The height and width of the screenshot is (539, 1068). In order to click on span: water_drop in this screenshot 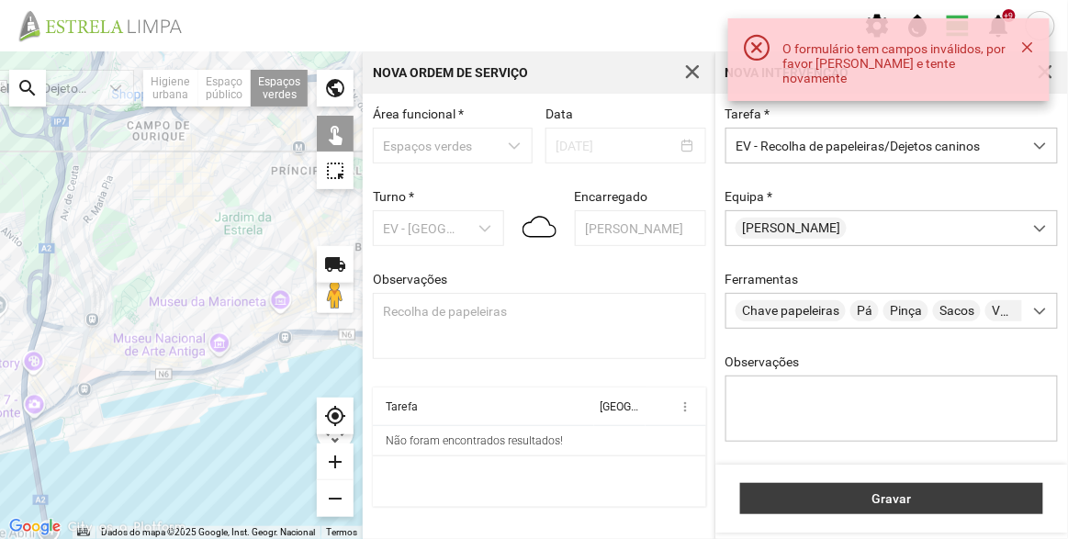, I will do `click(918, 26)`.